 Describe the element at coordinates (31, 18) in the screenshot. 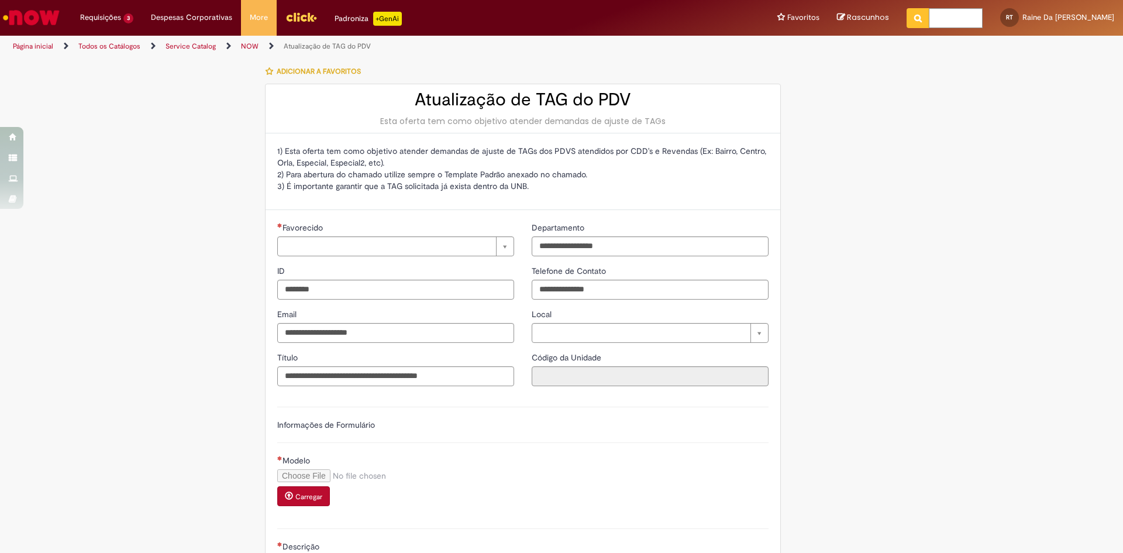

I see `img: ServiceNow` at that location.